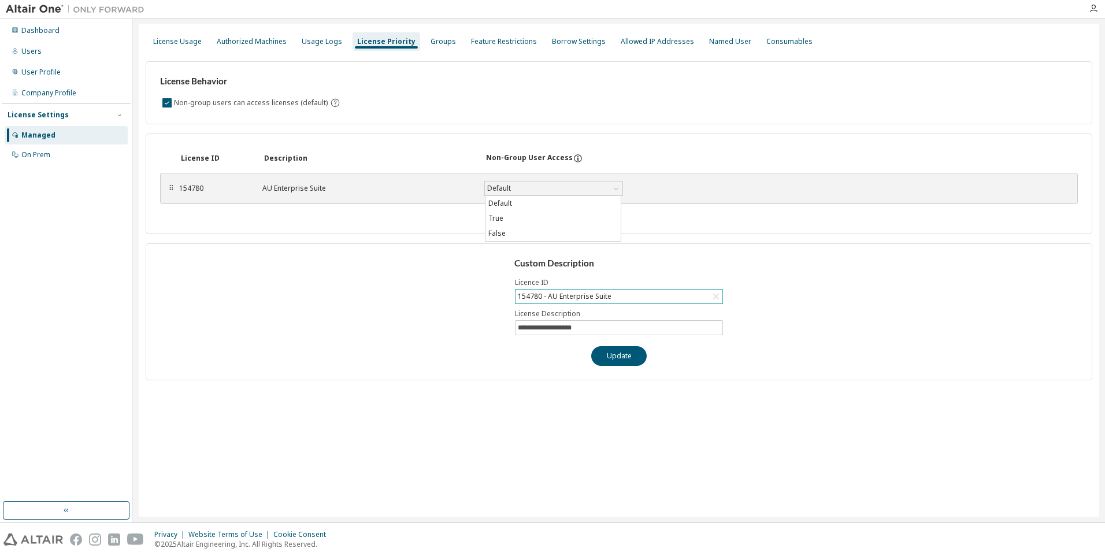  What do you see at coordinates (657, 42) in the screenshot?
I see `div: Allowed IP Addresses` at bounding box center [657, 42].